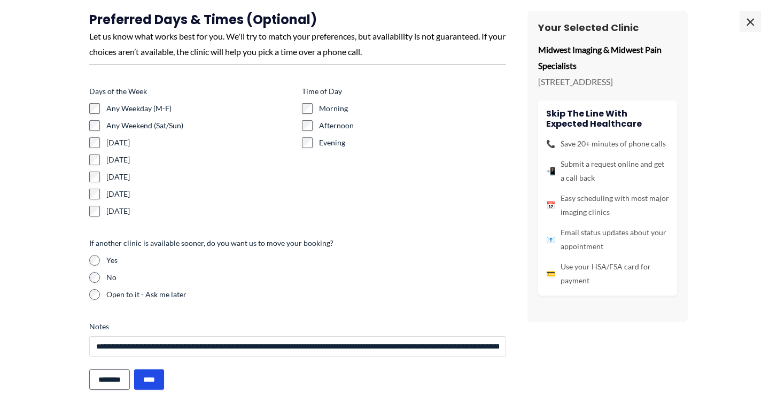  Describe the element at coordinates (413, 143) in the screenshot. I see `label: Evening` at that location.